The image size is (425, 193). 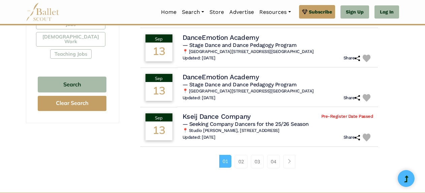 What do you see at coordinates (72, 103) in the screenshot?
I see `button: Clear Search` at bounding box center [72, 103].